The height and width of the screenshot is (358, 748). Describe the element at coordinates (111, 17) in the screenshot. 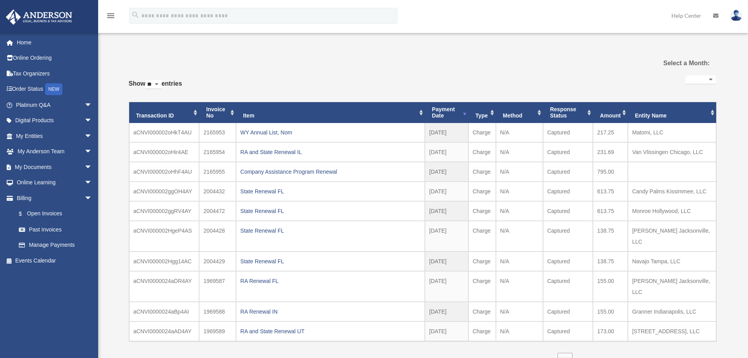

I see `a: menu` at that location.